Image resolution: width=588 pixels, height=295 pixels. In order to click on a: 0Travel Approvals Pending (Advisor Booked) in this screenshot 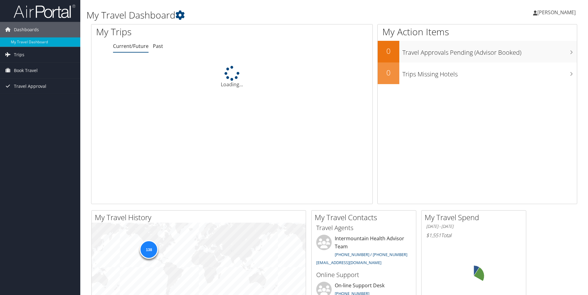, I will do `click(477, 52)`.